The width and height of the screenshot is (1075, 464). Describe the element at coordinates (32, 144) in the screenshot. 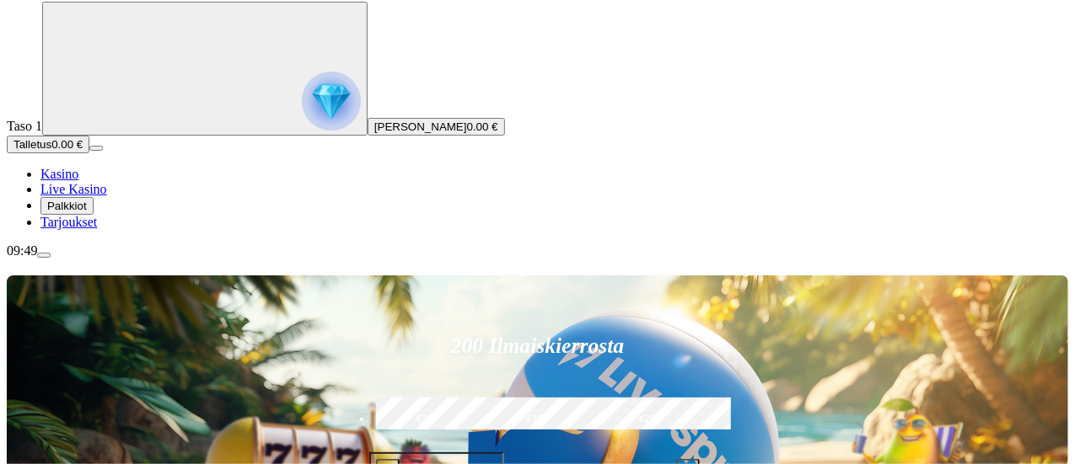

I see `span: Talletus` at that location.